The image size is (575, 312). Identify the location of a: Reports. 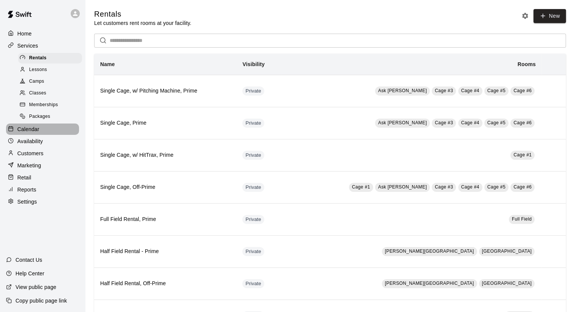
(42, 190).